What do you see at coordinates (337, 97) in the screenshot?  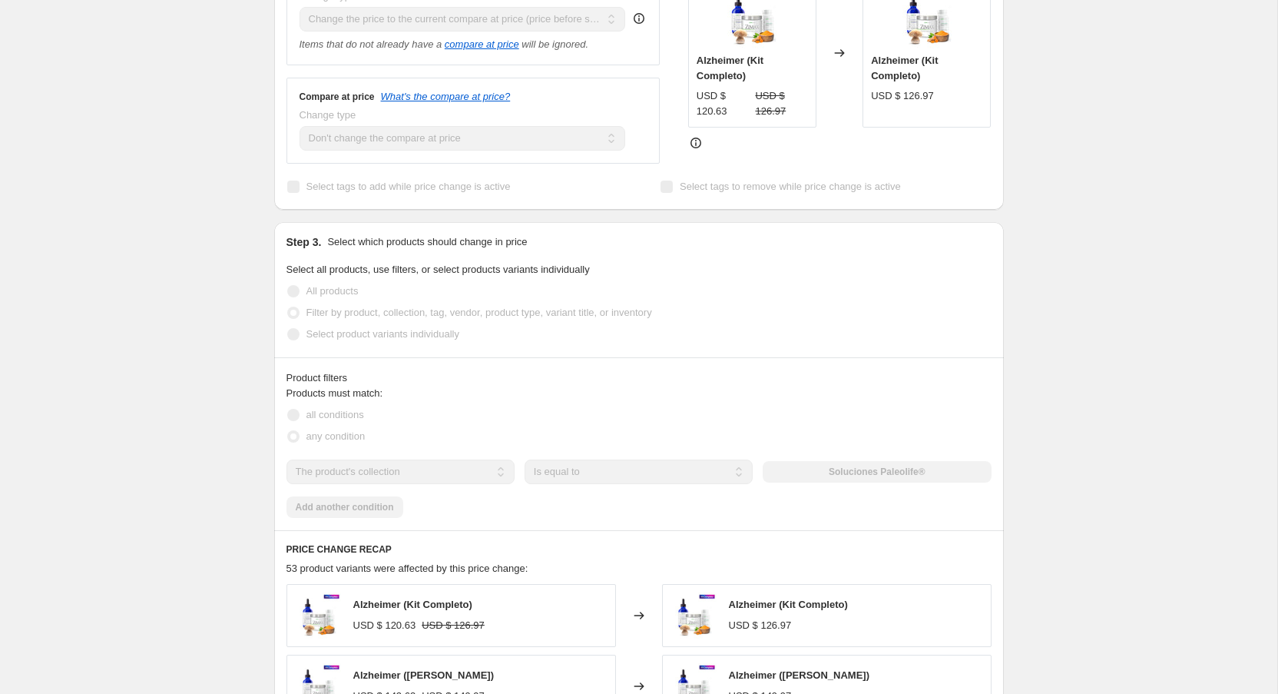 I see `h3: Compare at price` at bounding box center [337, 97].